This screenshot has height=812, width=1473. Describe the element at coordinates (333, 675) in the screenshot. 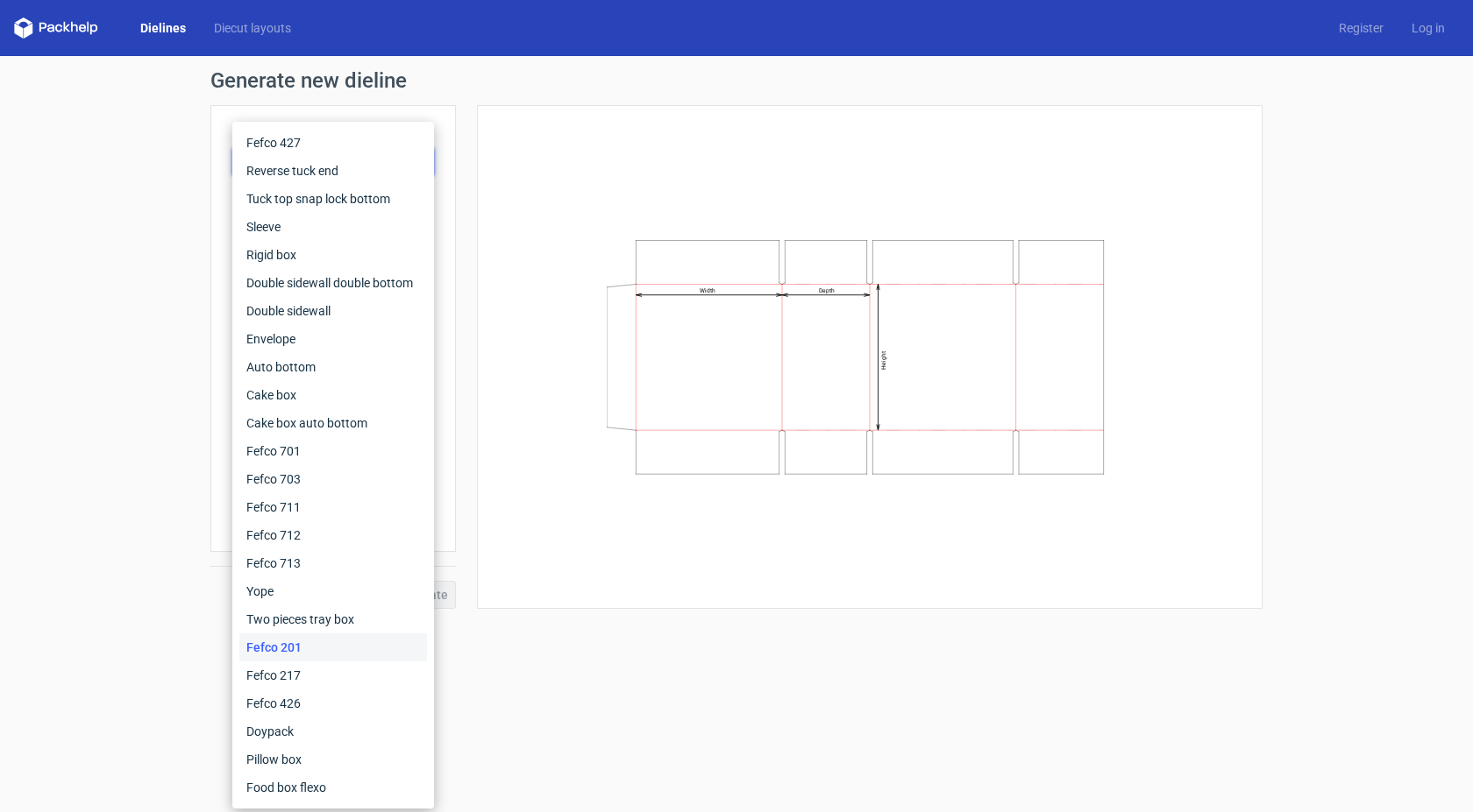

I see `div: Fefco 217` at that location.